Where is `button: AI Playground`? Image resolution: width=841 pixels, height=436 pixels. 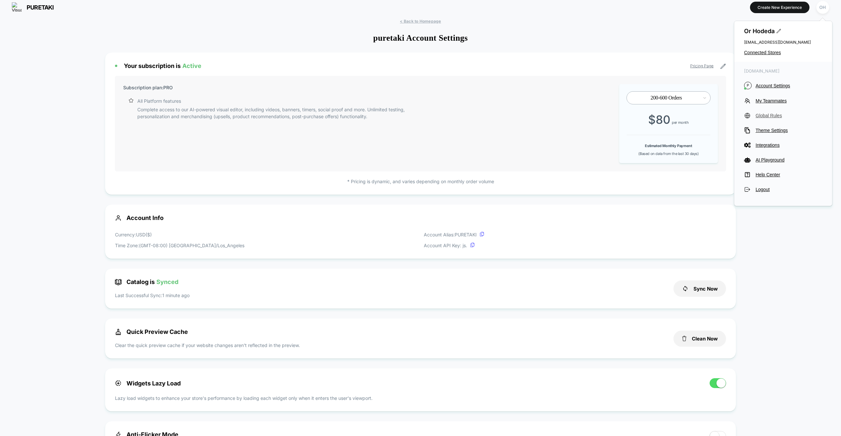 button: AI Playground is located at coordinates (783, 160).